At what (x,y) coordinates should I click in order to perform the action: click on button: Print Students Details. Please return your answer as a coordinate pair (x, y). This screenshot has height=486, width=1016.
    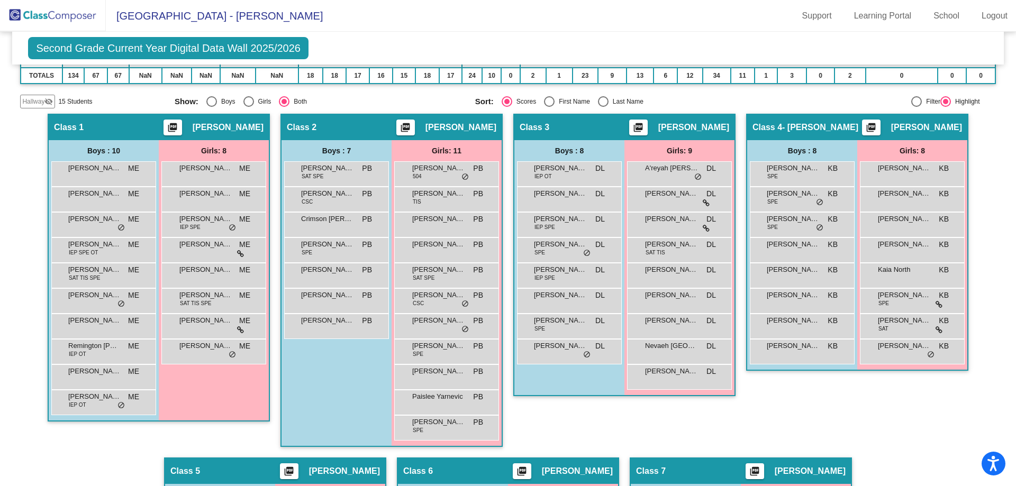
    Looking at the image, I should click on (522, 472).